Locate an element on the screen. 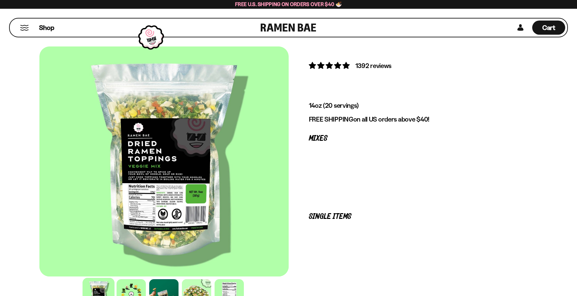 The image size is (577, 296). p: on all US orders above $40! is located at coordinates (413, 119).